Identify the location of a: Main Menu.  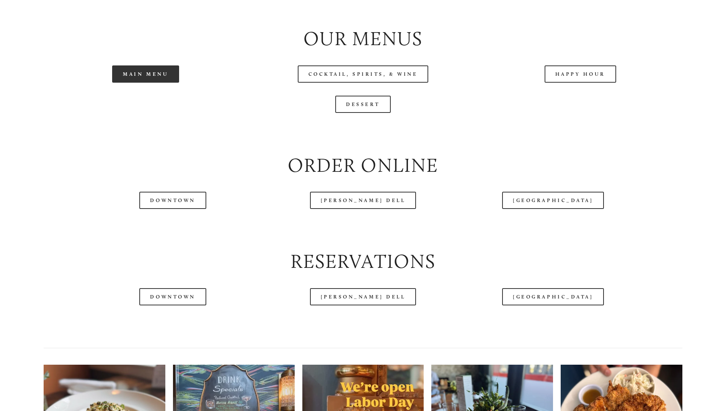
(145, 74).